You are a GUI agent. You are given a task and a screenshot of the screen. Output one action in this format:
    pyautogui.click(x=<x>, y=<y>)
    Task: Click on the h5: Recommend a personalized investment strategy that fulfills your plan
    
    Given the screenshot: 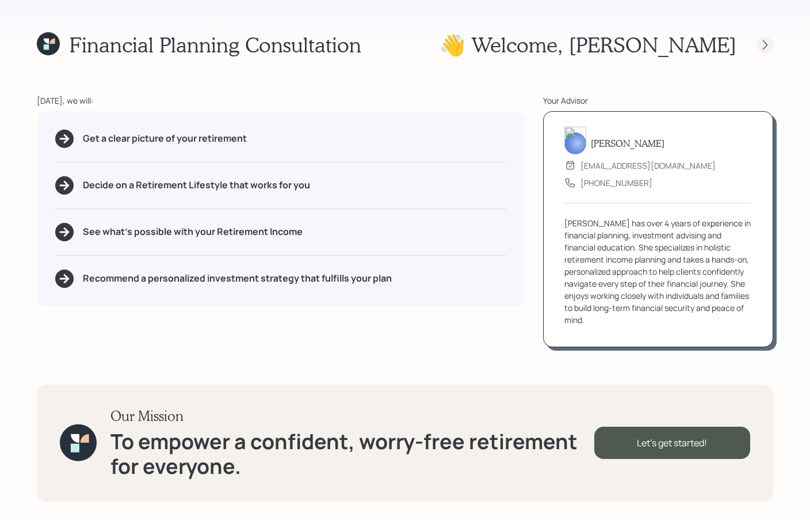 What is the action you would take?
    pyautogui.click(x=237, y=278)
    